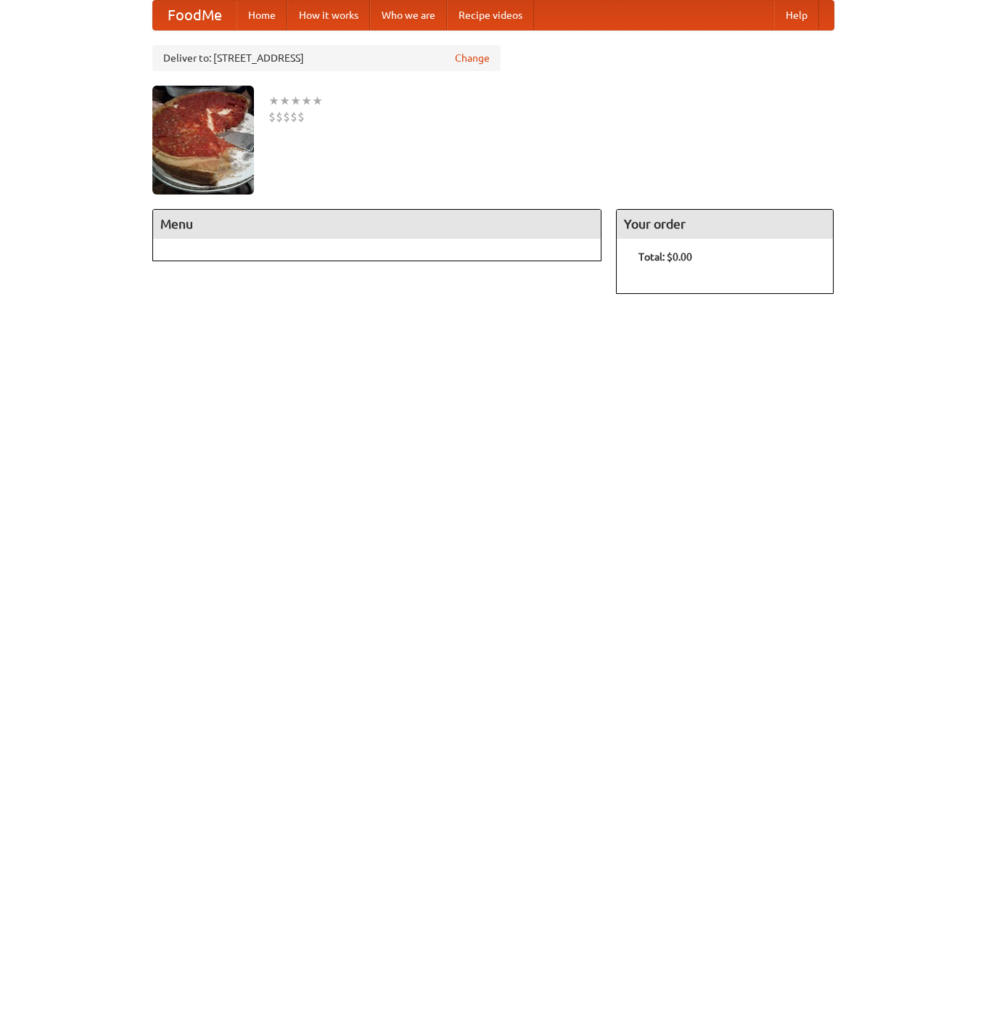 This screenshot has height=1027, width=986. I want to click on a: Home, so click(262, 15).